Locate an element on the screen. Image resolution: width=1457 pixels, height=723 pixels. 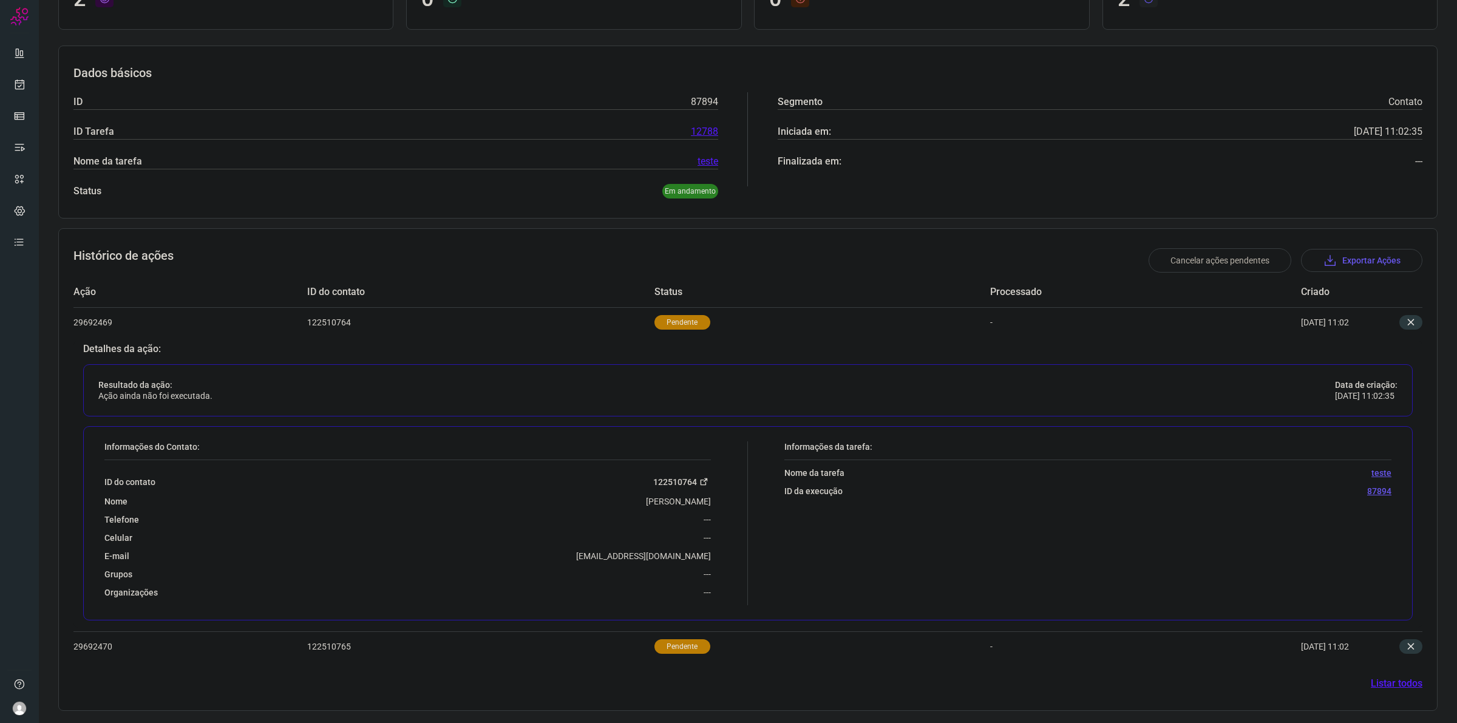
p: Iniciada em: is located at coordinates (804, 132).